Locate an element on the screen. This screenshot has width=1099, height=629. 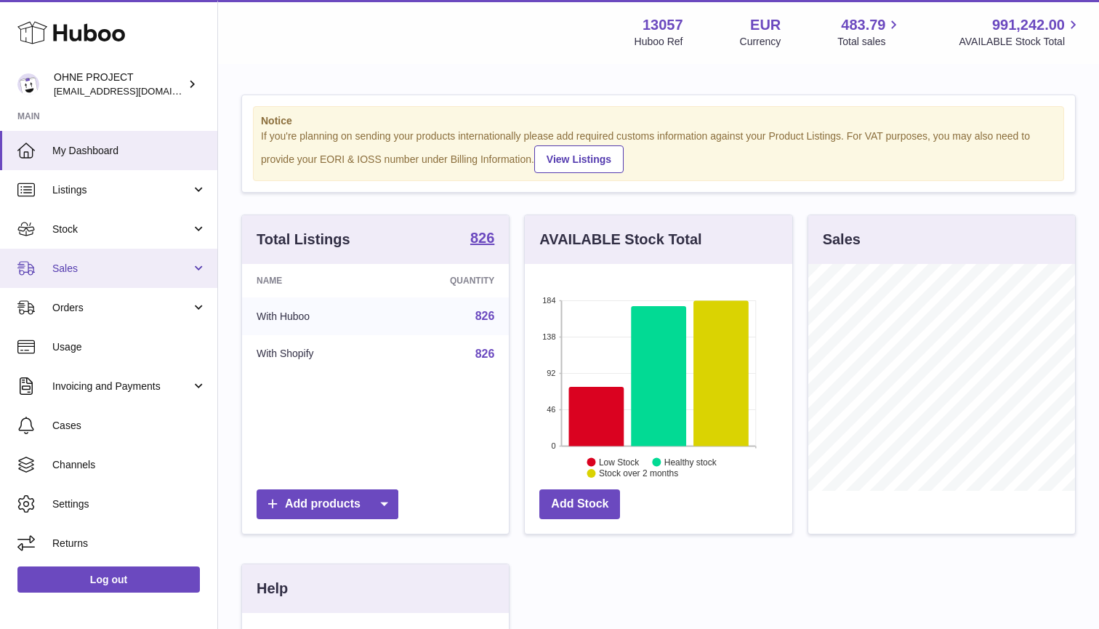
span: Listings is located at coordinates (121, 190).